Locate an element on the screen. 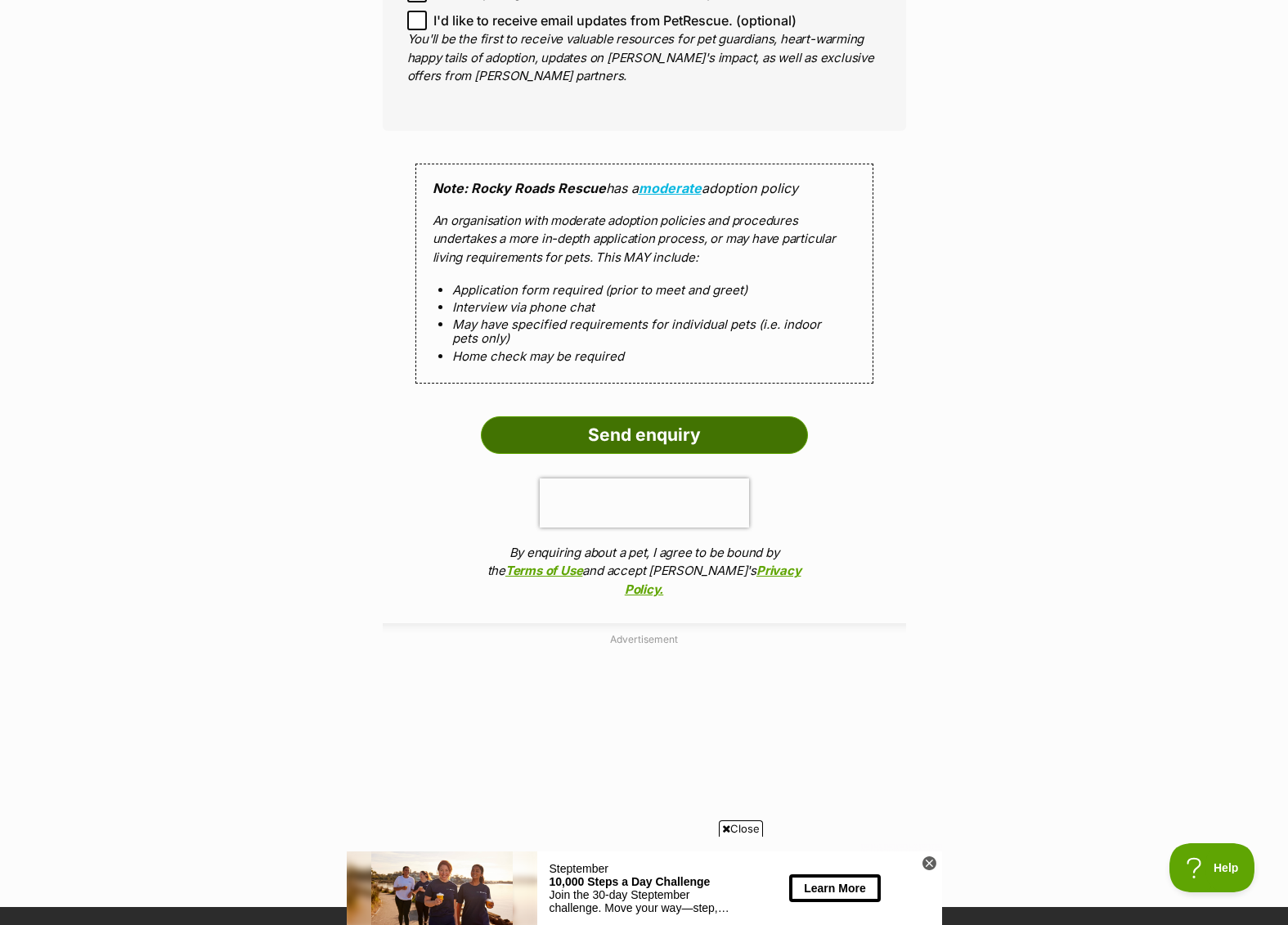  input: Send enquiry is located at coordinates (645, 435).